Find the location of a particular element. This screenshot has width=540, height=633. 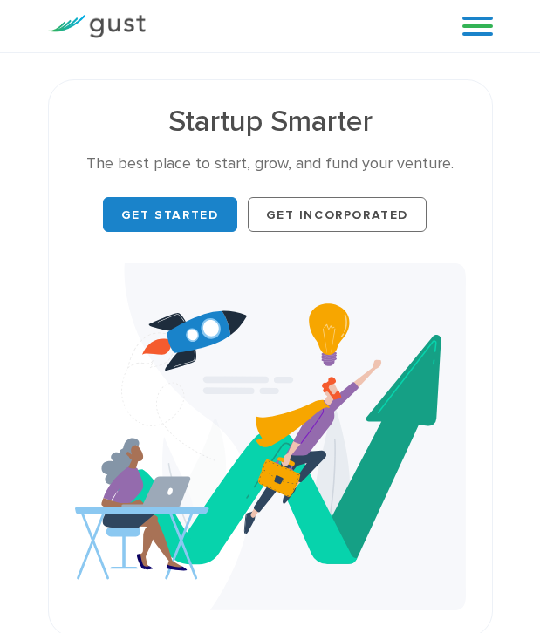

img: Gust Logo is located at coordinates (97, 26).